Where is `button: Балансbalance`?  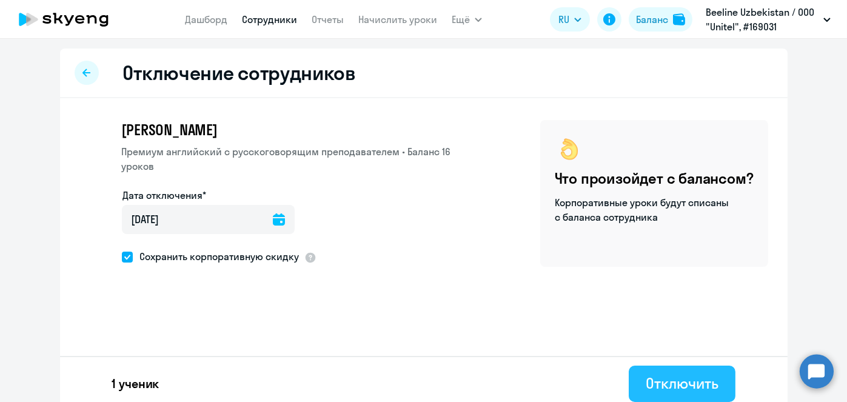
button: Балансbalance is located at coordinates (660, 19).